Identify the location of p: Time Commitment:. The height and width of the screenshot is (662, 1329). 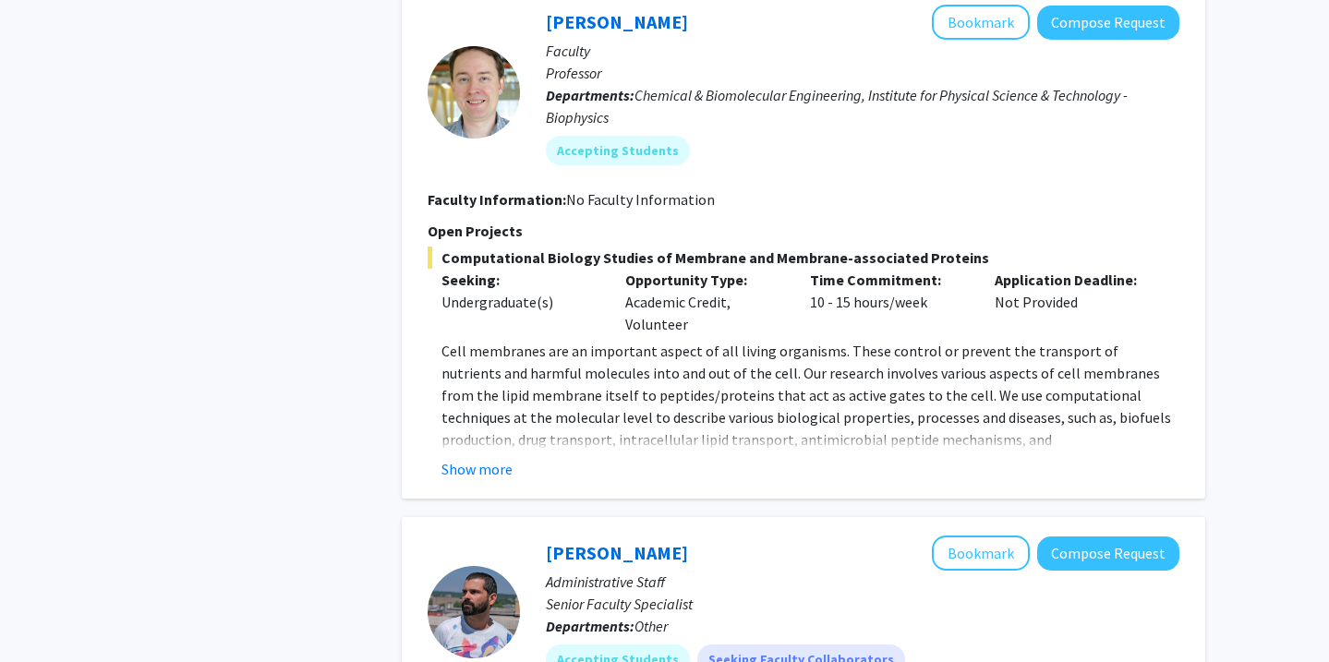
(888, 280).